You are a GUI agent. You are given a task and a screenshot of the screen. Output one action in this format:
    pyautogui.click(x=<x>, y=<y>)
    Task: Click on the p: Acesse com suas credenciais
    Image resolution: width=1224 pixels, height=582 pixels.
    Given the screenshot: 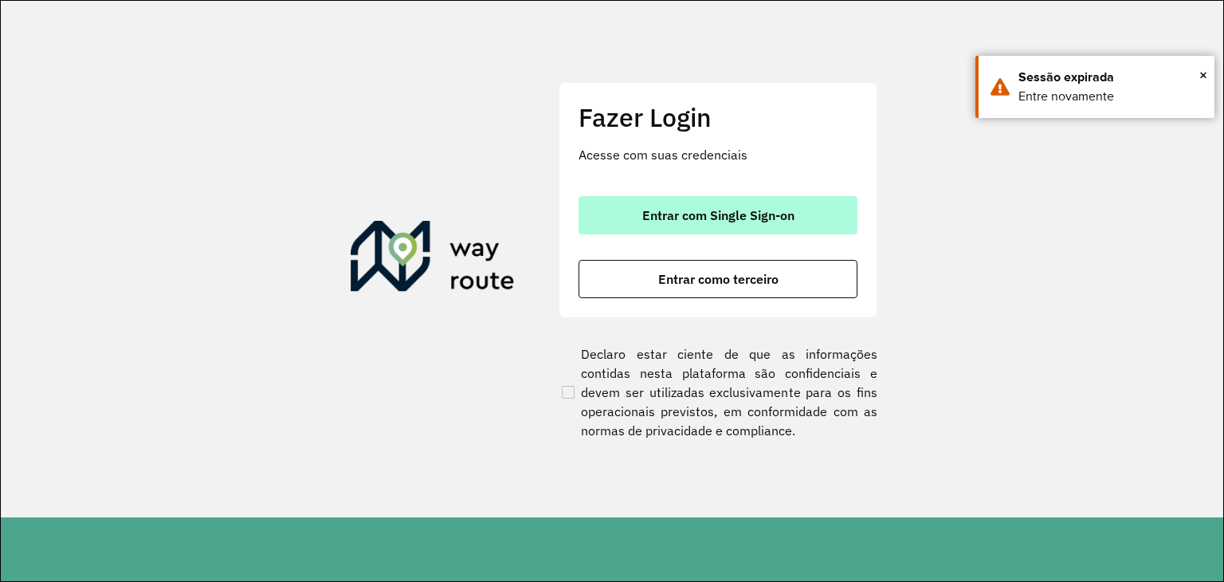 What is the action you would take?
    pyautogui.click(x=718, y=155)
    